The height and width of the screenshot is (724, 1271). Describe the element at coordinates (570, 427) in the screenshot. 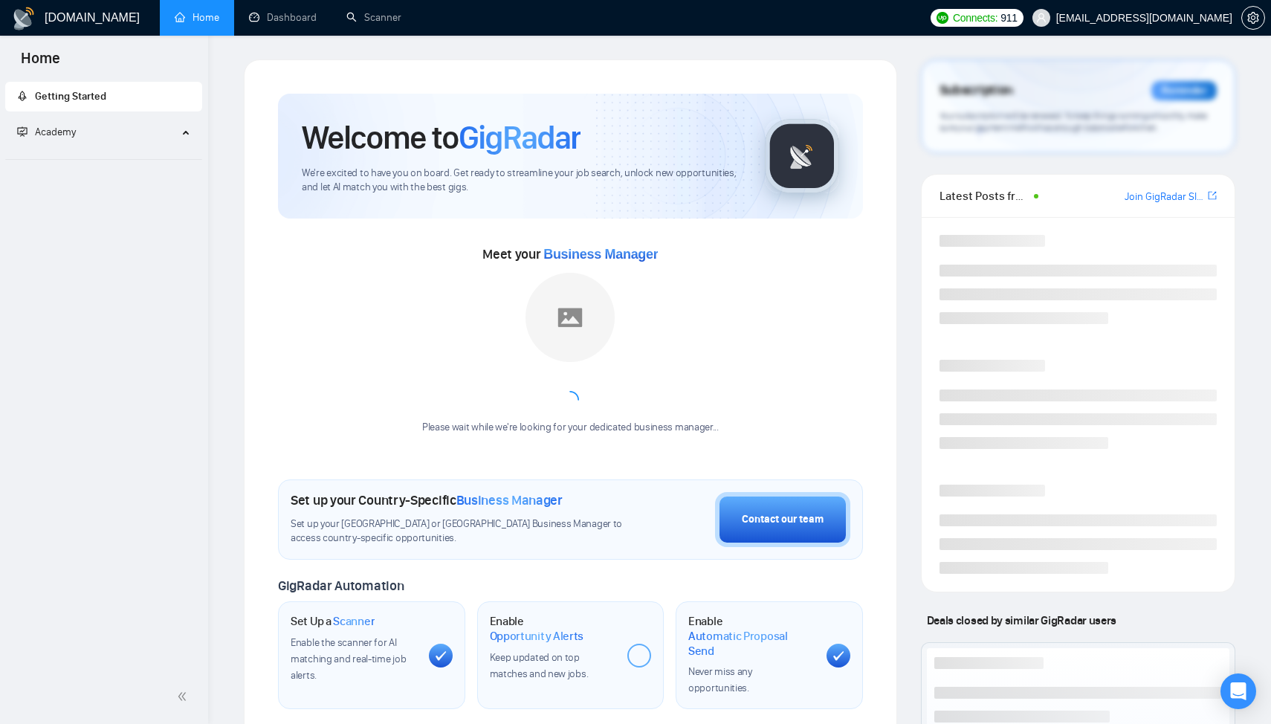

I see `div: Please wait while we're looking for your dedicated business manager...` at that location.